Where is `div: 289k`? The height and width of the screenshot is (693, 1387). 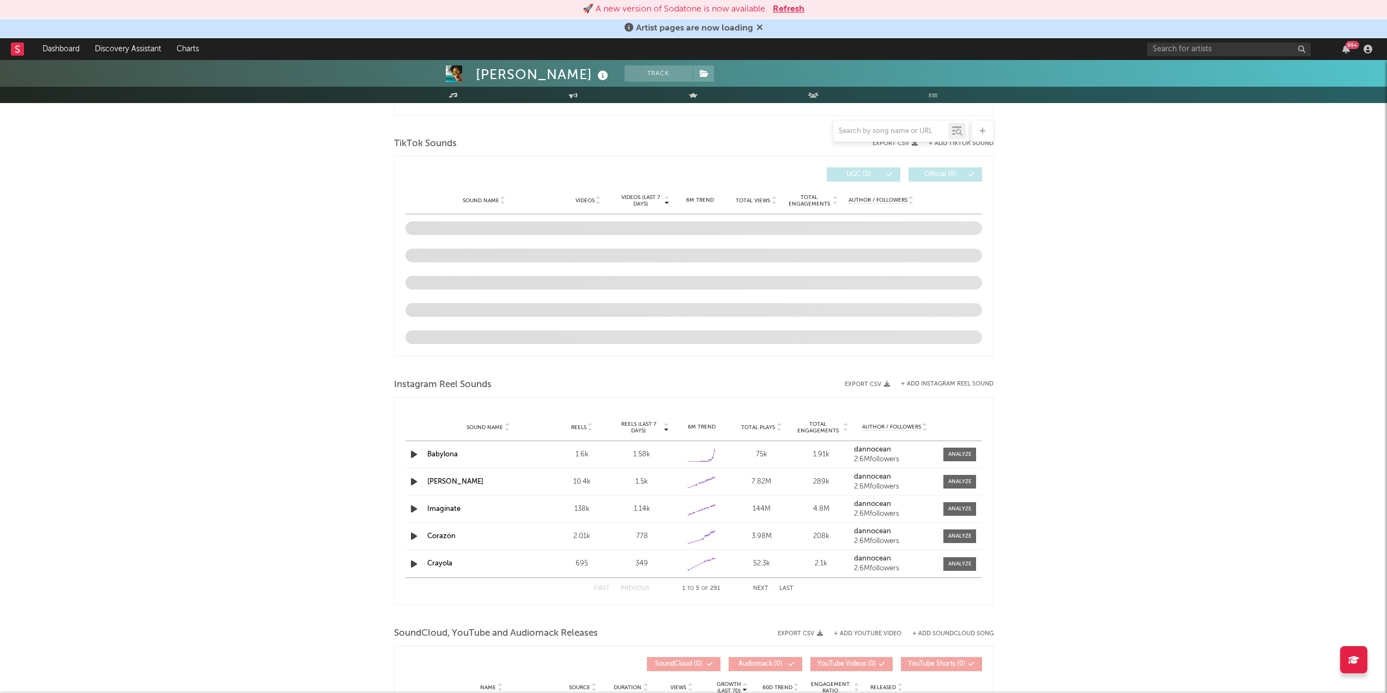
div: 289k is located at coordinates (821, 482).